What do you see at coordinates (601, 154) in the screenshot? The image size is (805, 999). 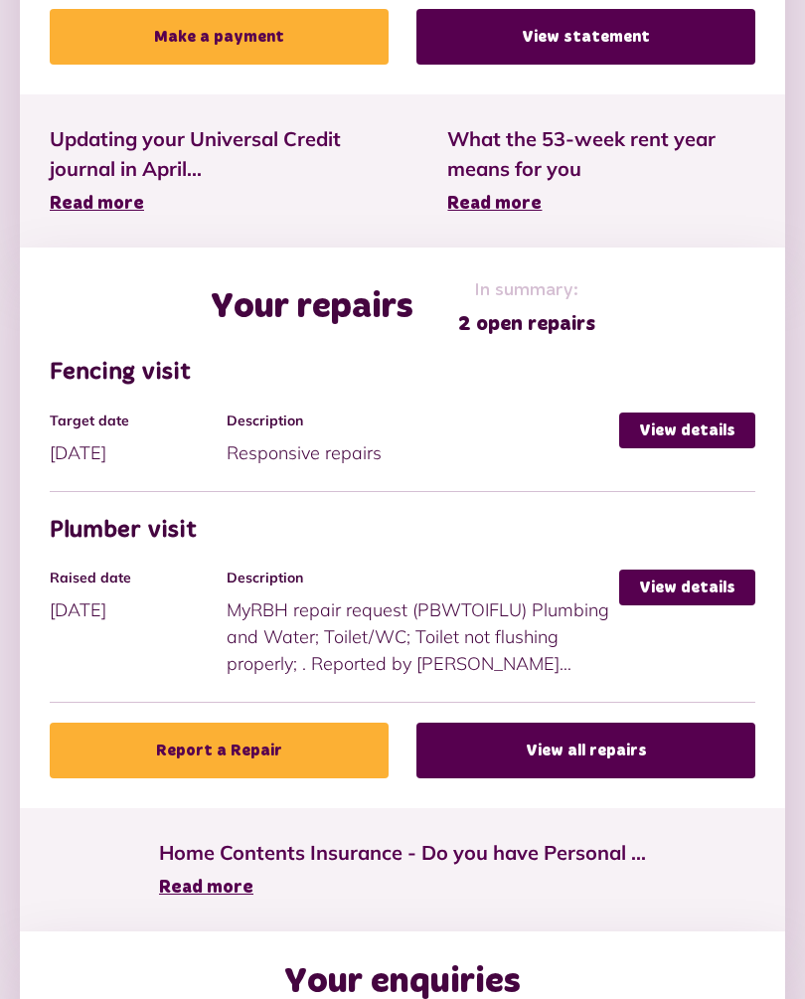 I see `span: What the 53-week rent year means for you` at bounding box center [601, 154].